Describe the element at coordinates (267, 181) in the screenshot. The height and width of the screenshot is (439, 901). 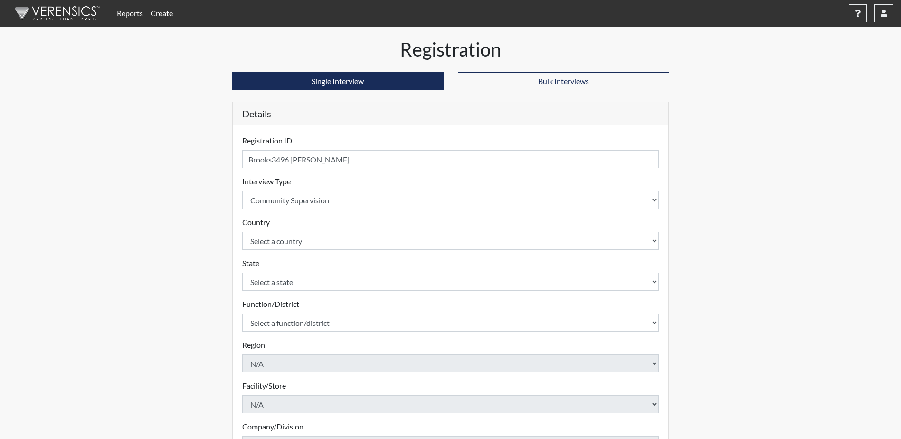
I see `label: Interview Type` at that location.